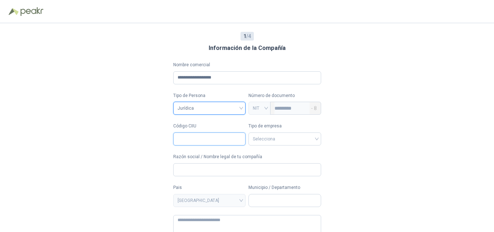 The width and height of the screenshot is (494, 232). Describe the element at coordinates (247, 36) in the screenshot. I see `span: / 4` at that location.